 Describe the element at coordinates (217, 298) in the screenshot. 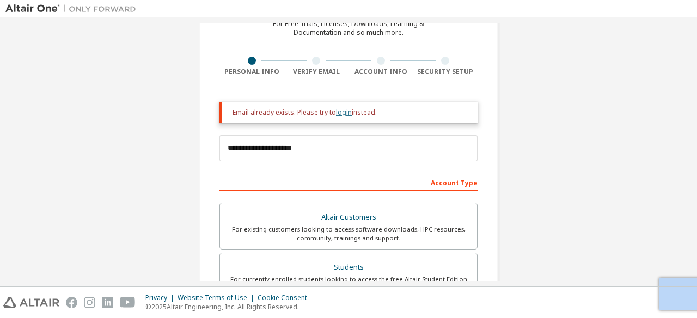

I see `div: Website Terms of Use` at that location.